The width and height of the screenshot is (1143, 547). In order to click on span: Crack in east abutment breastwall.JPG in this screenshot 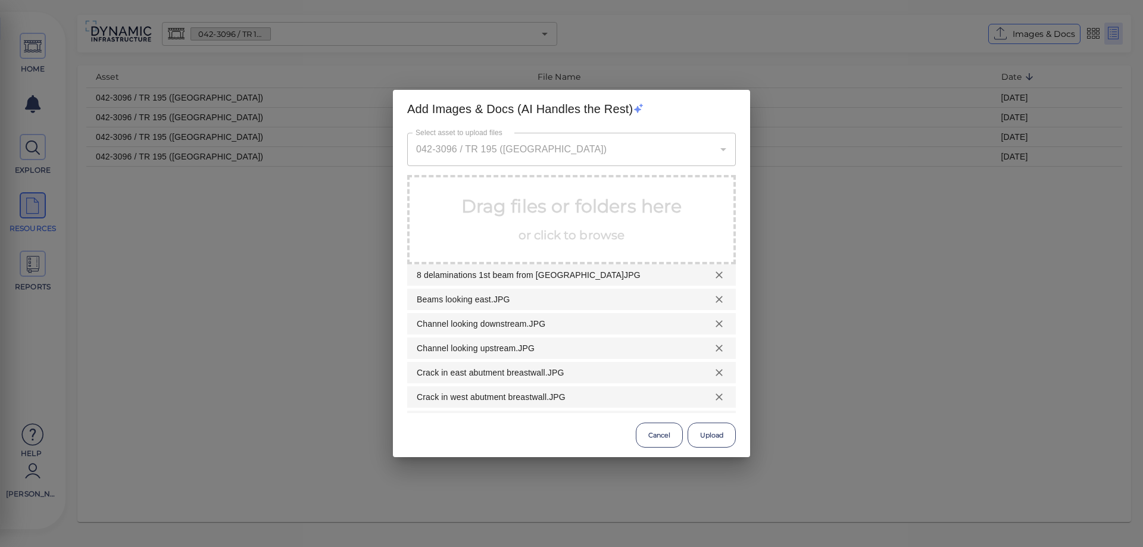, I will do `click(562, 373)`.